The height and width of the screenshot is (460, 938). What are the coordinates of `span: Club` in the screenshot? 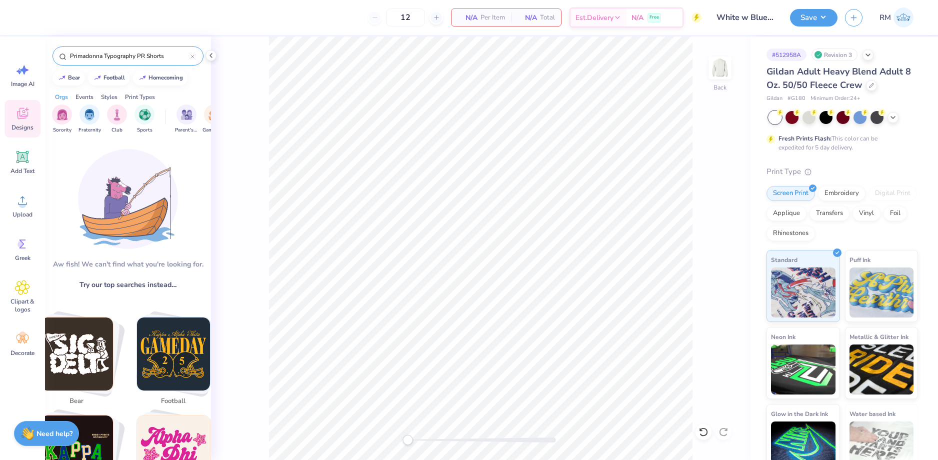 It's located at (117, 130).